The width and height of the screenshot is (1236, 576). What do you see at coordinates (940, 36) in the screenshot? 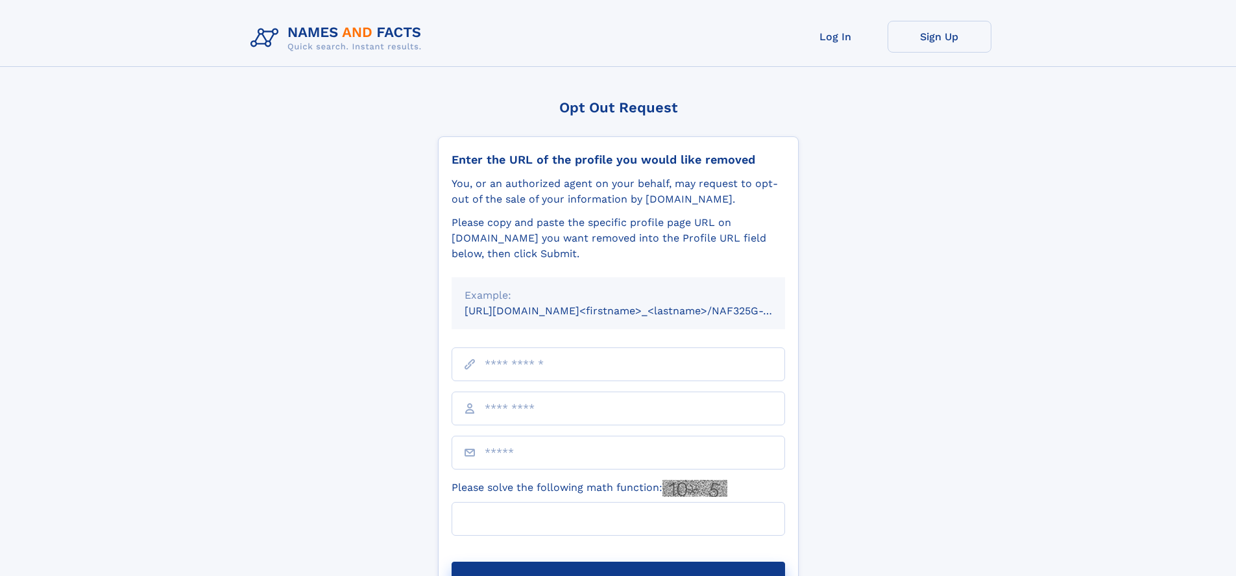
I see `a: Sign Up` at bounding box center [940, 36].